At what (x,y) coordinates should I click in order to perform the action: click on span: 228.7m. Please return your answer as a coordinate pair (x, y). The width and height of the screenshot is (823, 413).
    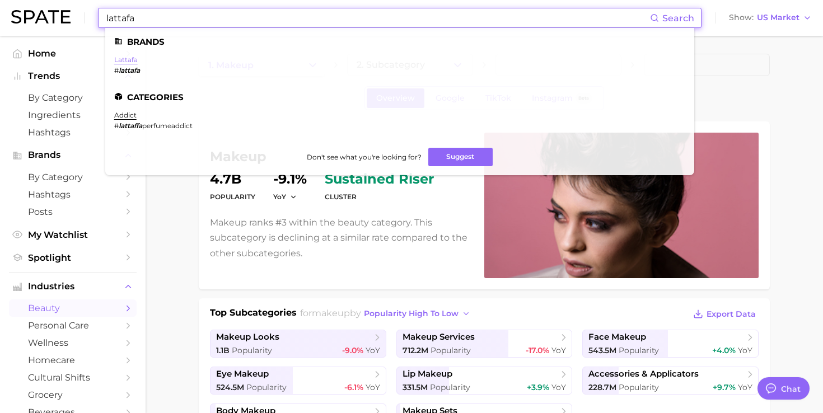
    Looking at the image, I should click on (602, 387).